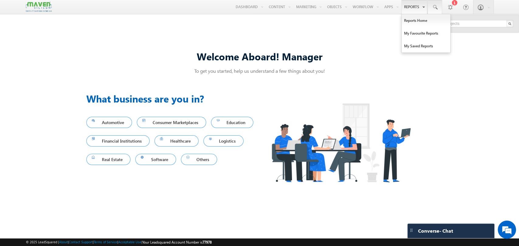  What do you see at coordinates (173, 99) in the screenshot?
I see `h3: What business are you in?` at bounding box center [173, 99].